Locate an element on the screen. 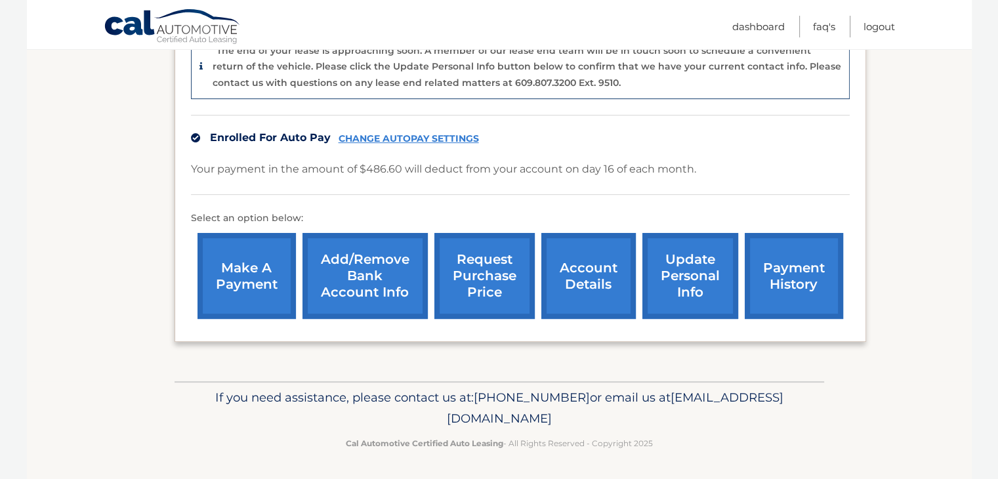  a: CHANGE AUTOPAY SETTINGS is located at coordinates (409, 139).